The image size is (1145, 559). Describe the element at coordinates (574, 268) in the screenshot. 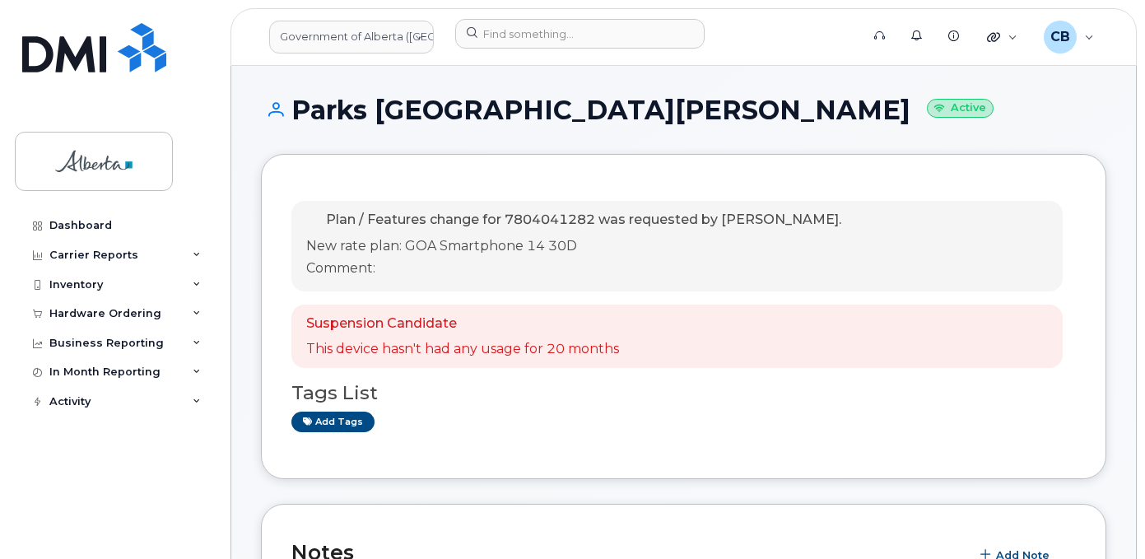

I see `p: Comment:` at that location.